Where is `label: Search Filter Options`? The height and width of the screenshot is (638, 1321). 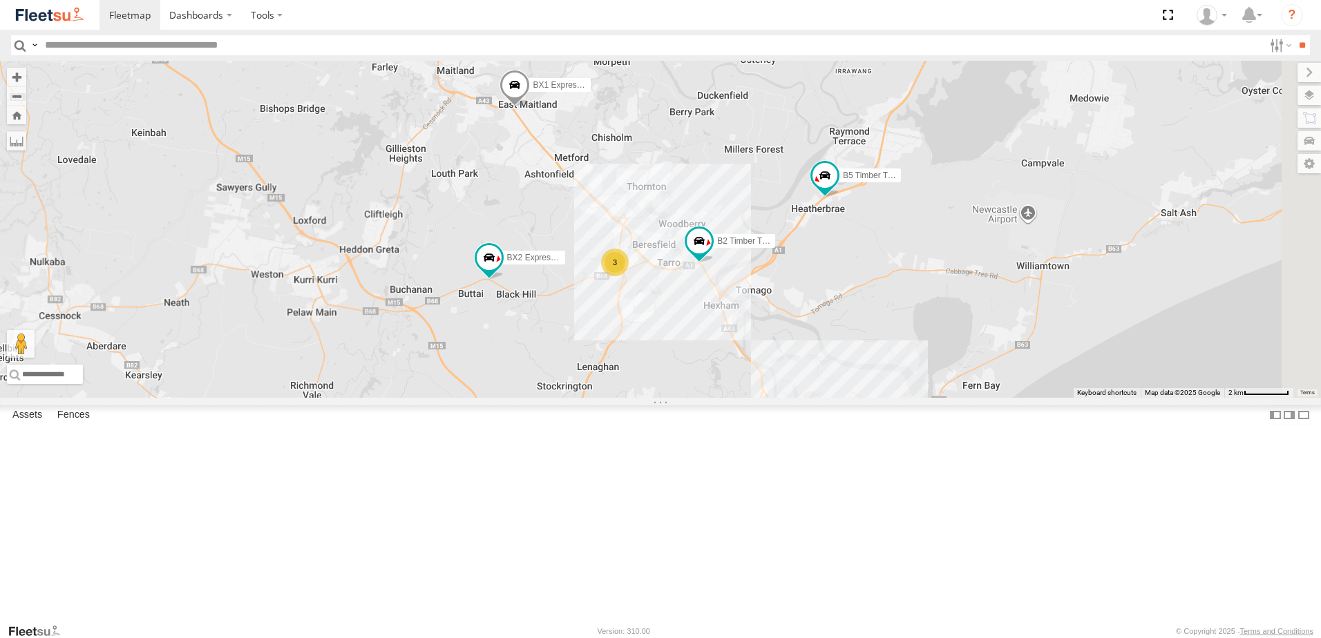 label: Search Filter Options is located at coordinates (1279, 45).